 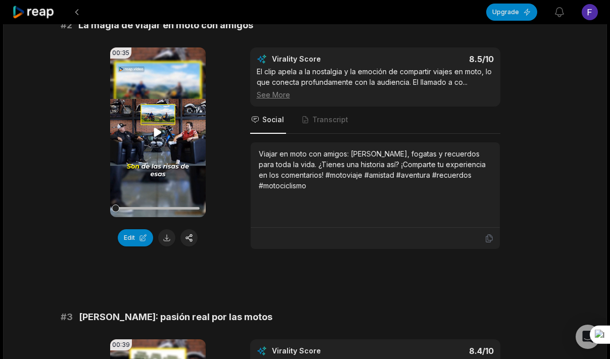 I want to click on div: Open Intercom Messenger, so click(x=588, y=337).